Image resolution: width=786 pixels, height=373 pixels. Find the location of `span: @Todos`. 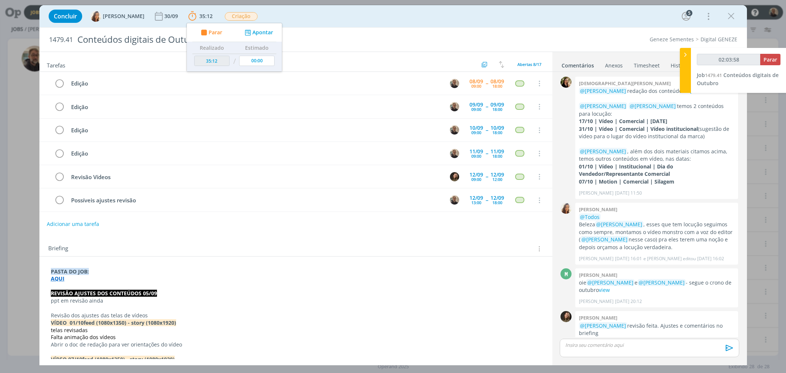

span: @Todos is located at coordinates (589, 217).